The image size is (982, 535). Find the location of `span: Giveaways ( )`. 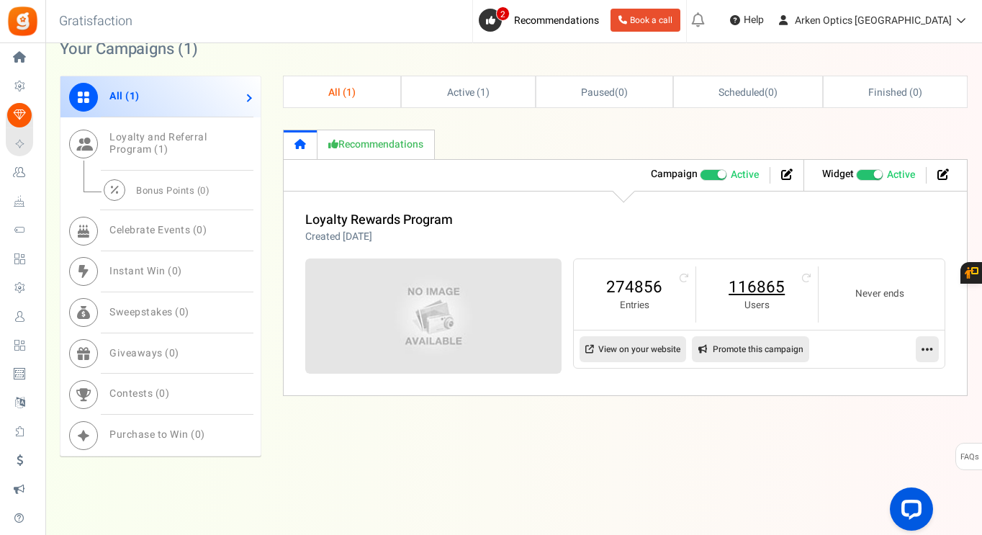

span: Giveaways ( ) is located at coordinates (144, 353).